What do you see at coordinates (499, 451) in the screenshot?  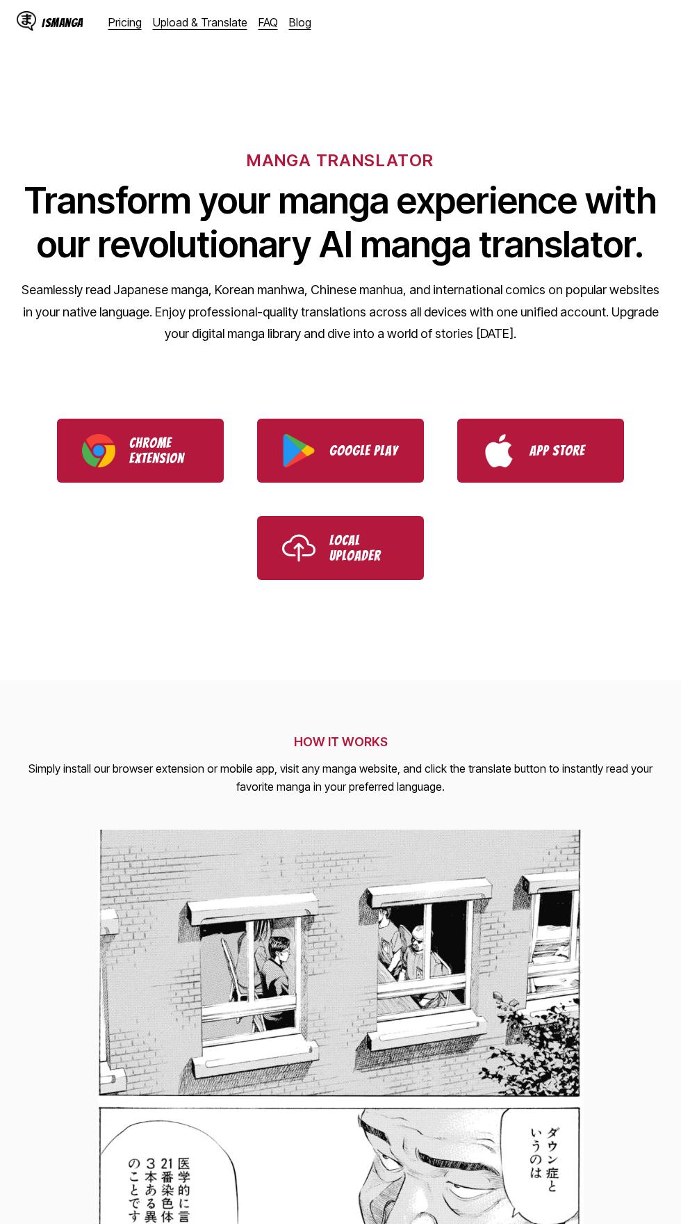 I see `img: App Store logo` at bounding box center [499, 451].